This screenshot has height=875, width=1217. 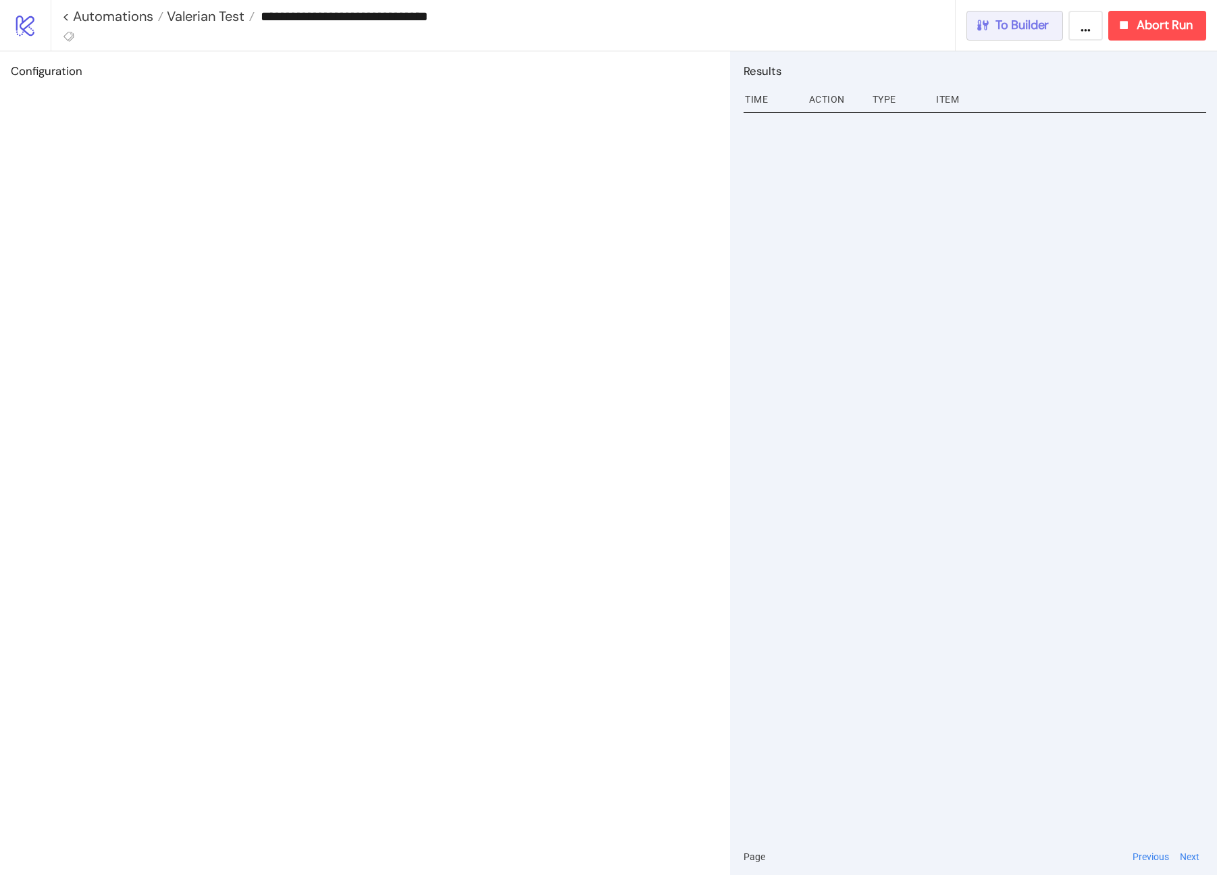 What do you see at coordinates (365, 71) in the screenshot?
I see `h2: Configuration` at bounding box center [365, 71].